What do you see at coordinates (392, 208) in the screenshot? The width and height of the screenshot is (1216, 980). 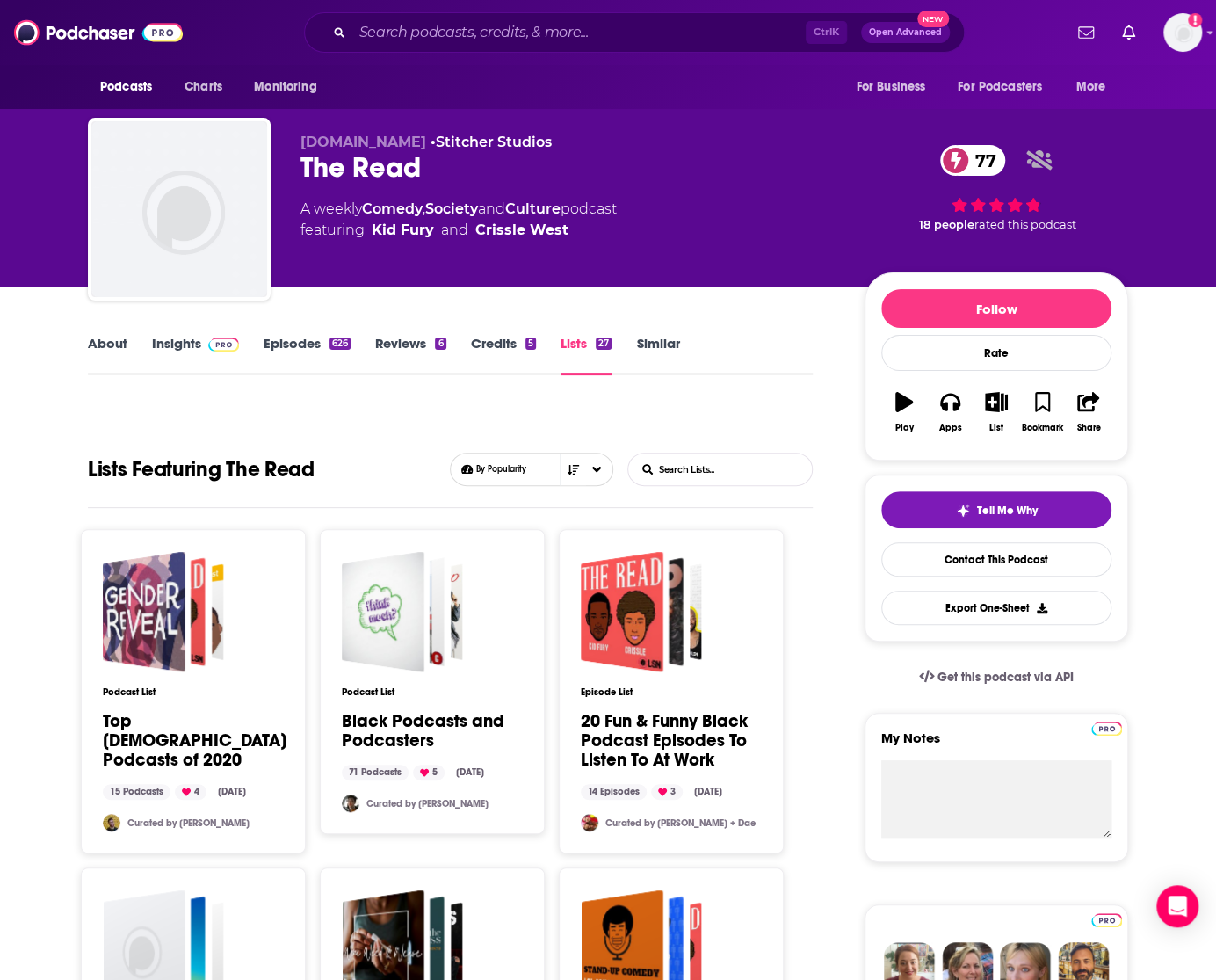 I see `a: Comedy` at bounding box center [392, 208].